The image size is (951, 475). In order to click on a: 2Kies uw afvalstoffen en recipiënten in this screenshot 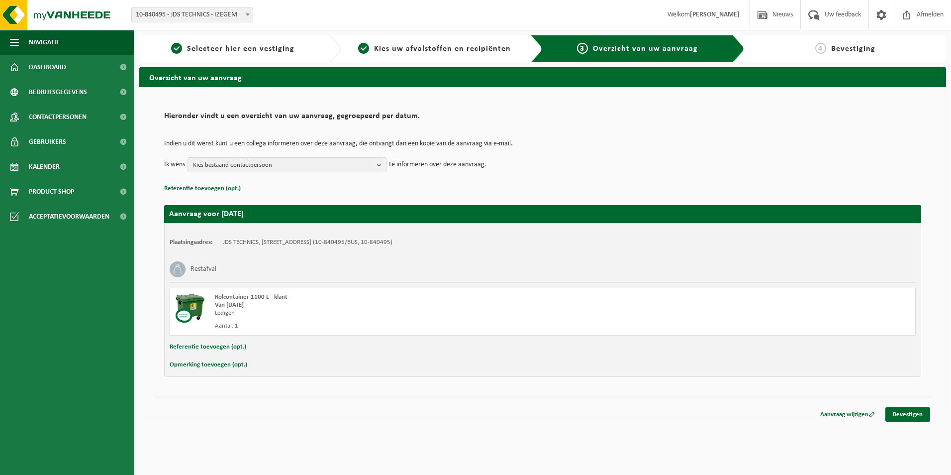, I will do `click(435, 49)`.